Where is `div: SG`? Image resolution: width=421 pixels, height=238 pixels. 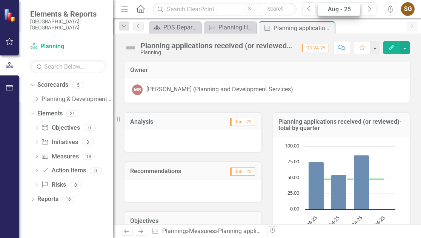 div: SG is located at coordinates (408, 9).